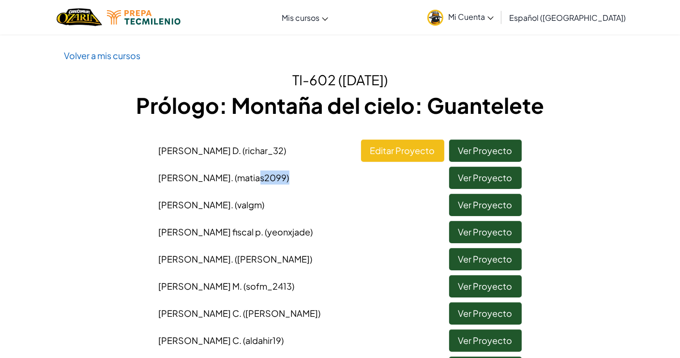  I want to click on span: . (valgm), so click(248, 204).